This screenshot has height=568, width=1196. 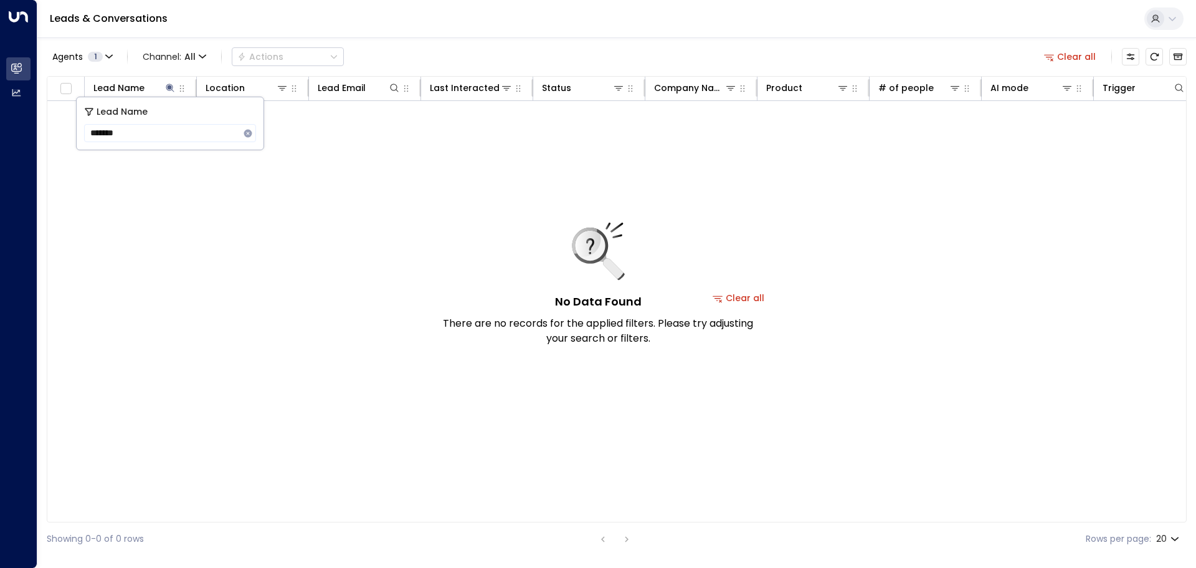 I want to click on span: Lead Name, so click(x=122, y=112).